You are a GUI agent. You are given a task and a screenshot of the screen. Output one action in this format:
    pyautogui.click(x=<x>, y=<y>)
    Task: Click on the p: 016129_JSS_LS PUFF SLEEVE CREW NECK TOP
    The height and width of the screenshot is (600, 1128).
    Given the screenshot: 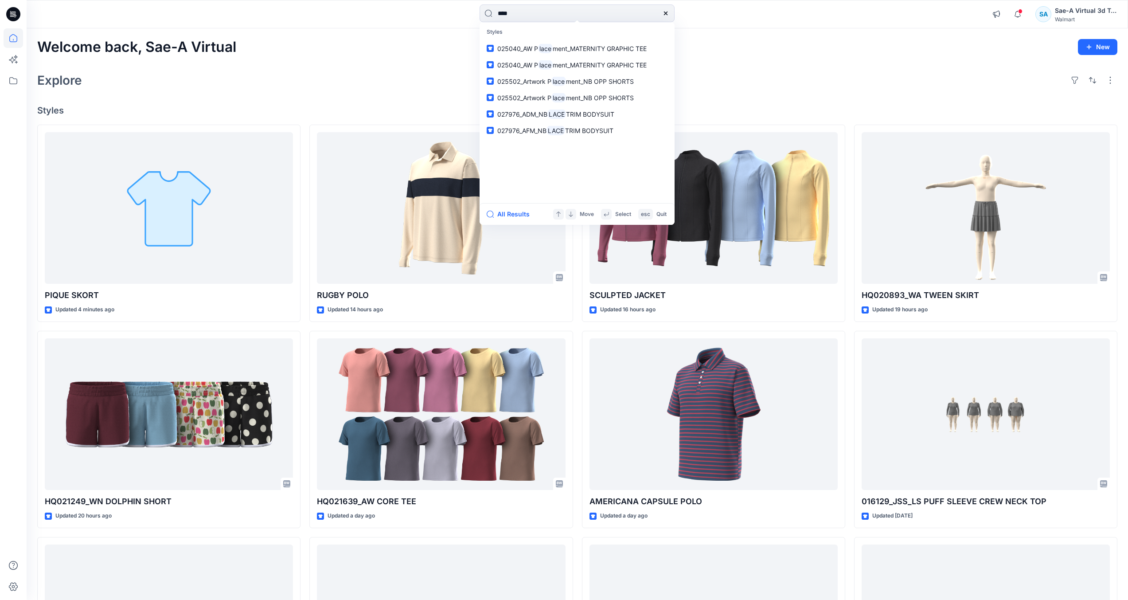 What is the action you would take?
    pyautogui.click(x=986, y=501)
    